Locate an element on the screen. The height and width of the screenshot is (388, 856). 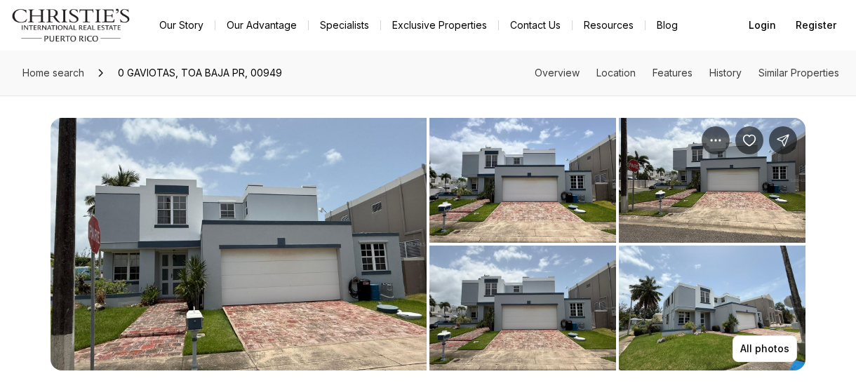
p: All photos is located at coordinates (765, 349).